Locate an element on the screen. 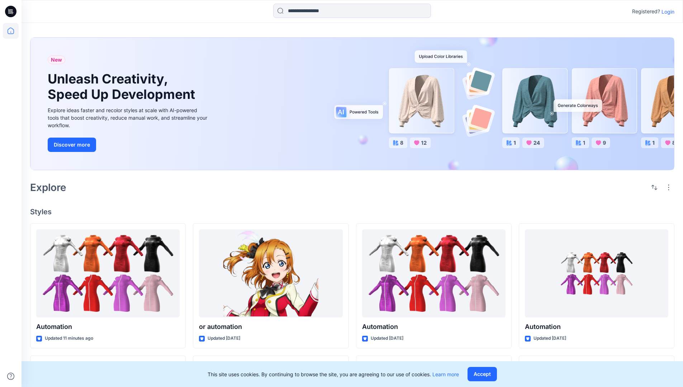  a: Learn more is located at coordinates (446, 374).